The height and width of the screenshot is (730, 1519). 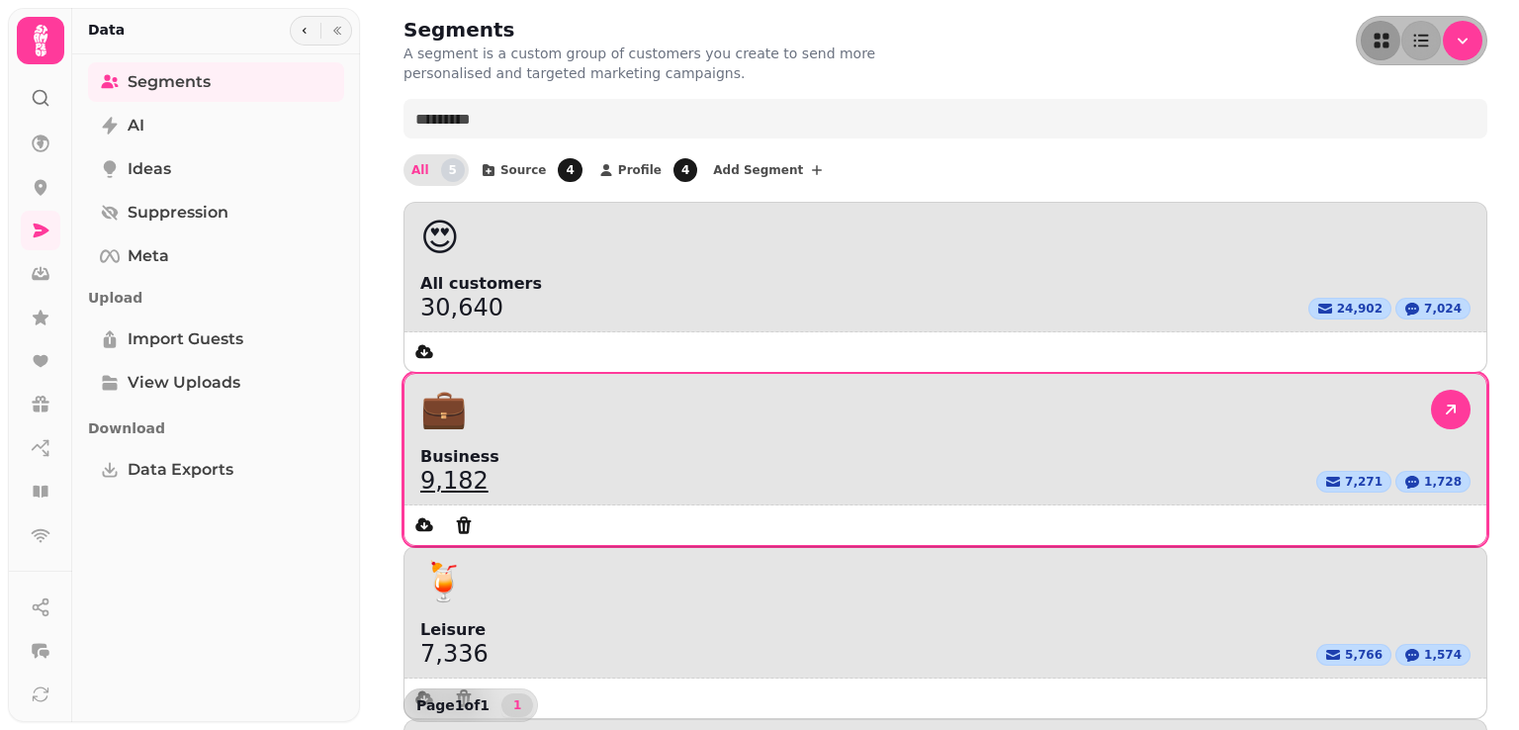 What do you see at coordinates (945, 457) in the screenshot?
I see `span: Business` at bounding box center [945, 457].